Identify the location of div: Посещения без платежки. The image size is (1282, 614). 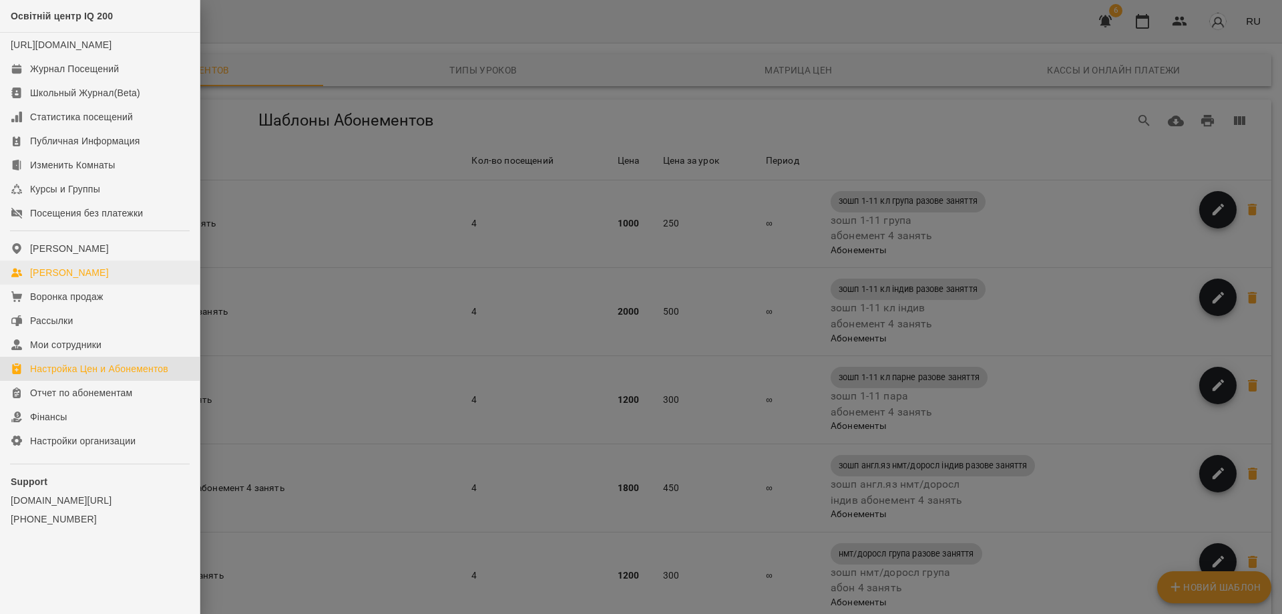
(86, 213).